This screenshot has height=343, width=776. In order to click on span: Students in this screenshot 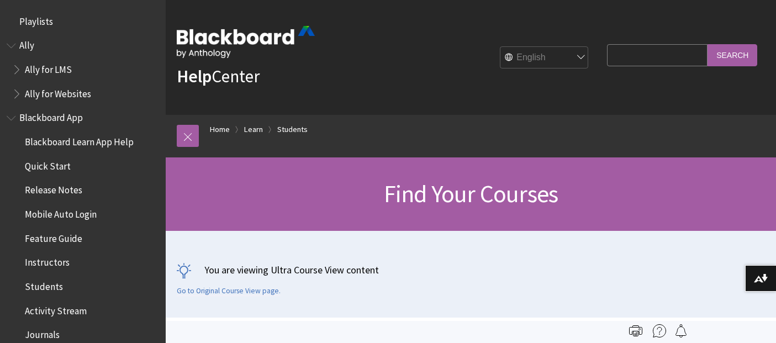, I will do `click(44, 284)`.